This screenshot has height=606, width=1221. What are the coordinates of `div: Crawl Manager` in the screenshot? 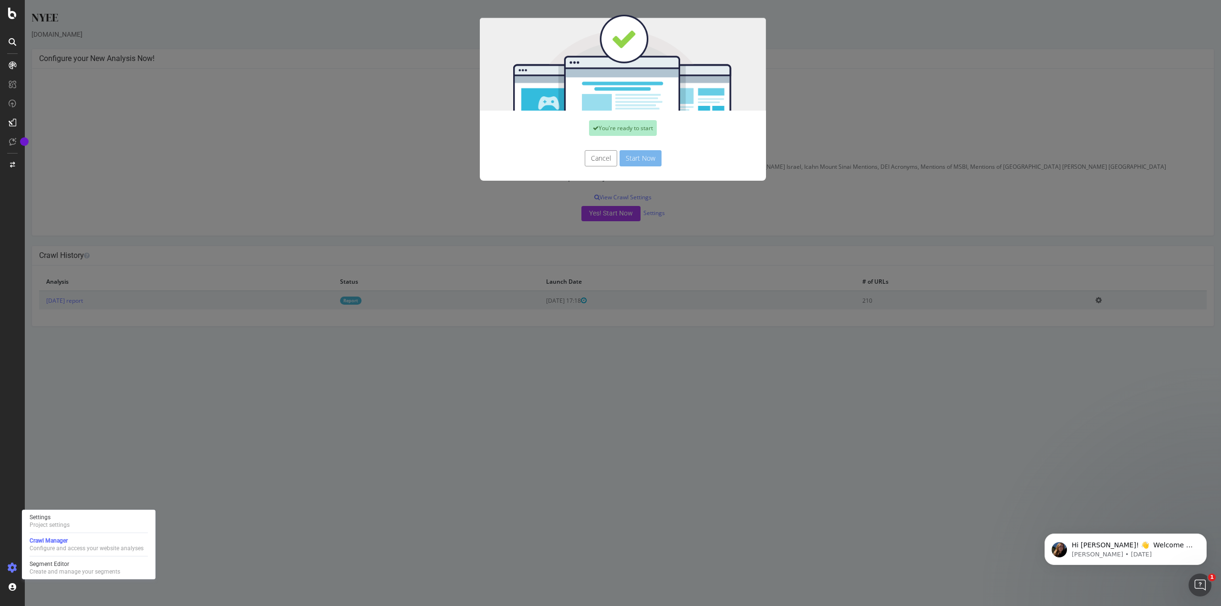 It's located at (86, 541).